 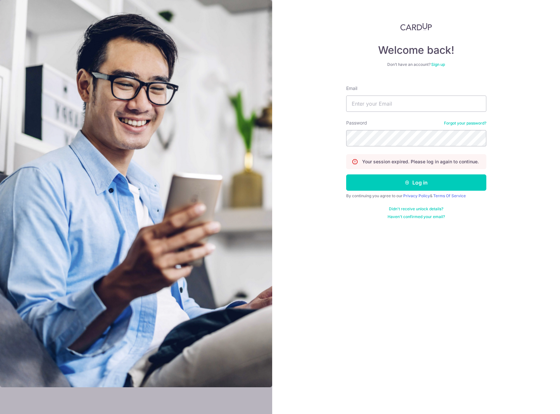 I want to click on p: Your session expired. Please log in again to continue., so click(x=421, y=162).